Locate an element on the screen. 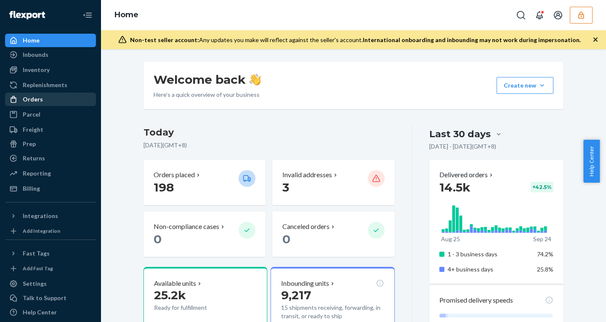 The image size is (606, 322). p: Invalid addresses is located at coordinates (307, 175).